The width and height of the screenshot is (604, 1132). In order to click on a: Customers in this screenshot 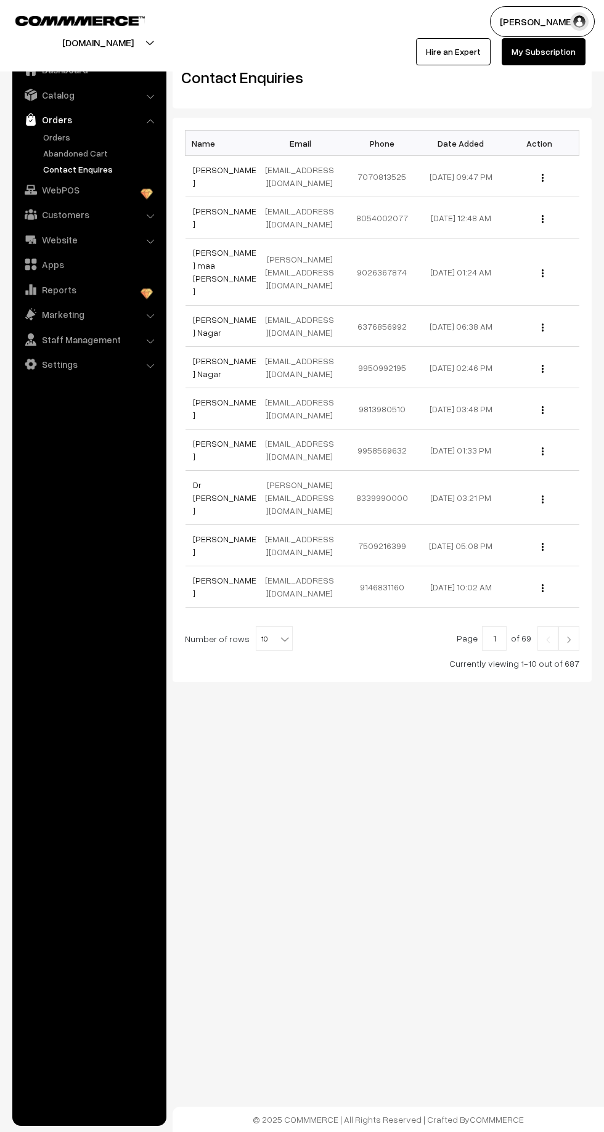, I will do `click(89, 214)`.